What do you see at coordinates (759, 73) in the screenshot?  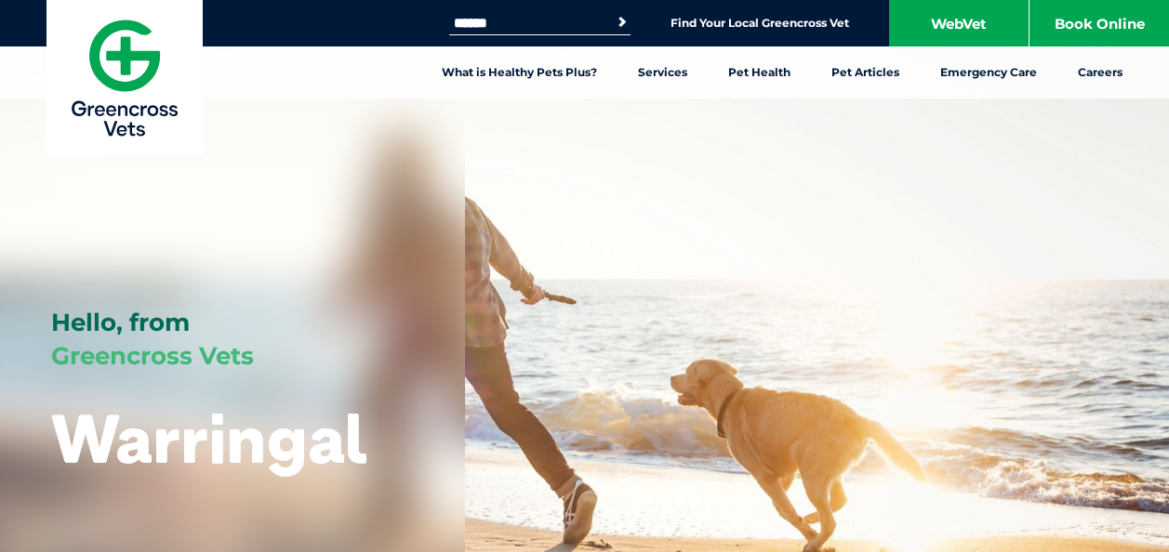 I see `a: Pet Health` at bounding box center [759, 73].